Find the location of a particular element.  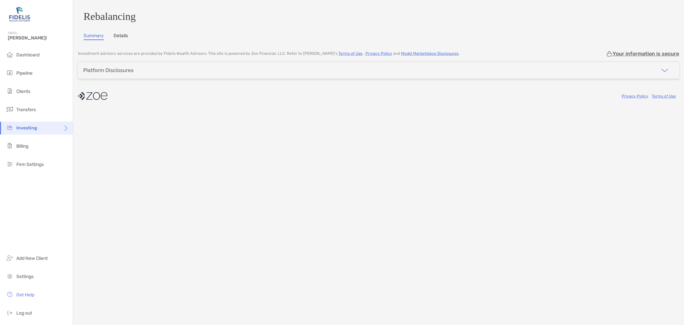

img: icon arrow is located at coordinates (665, 71).